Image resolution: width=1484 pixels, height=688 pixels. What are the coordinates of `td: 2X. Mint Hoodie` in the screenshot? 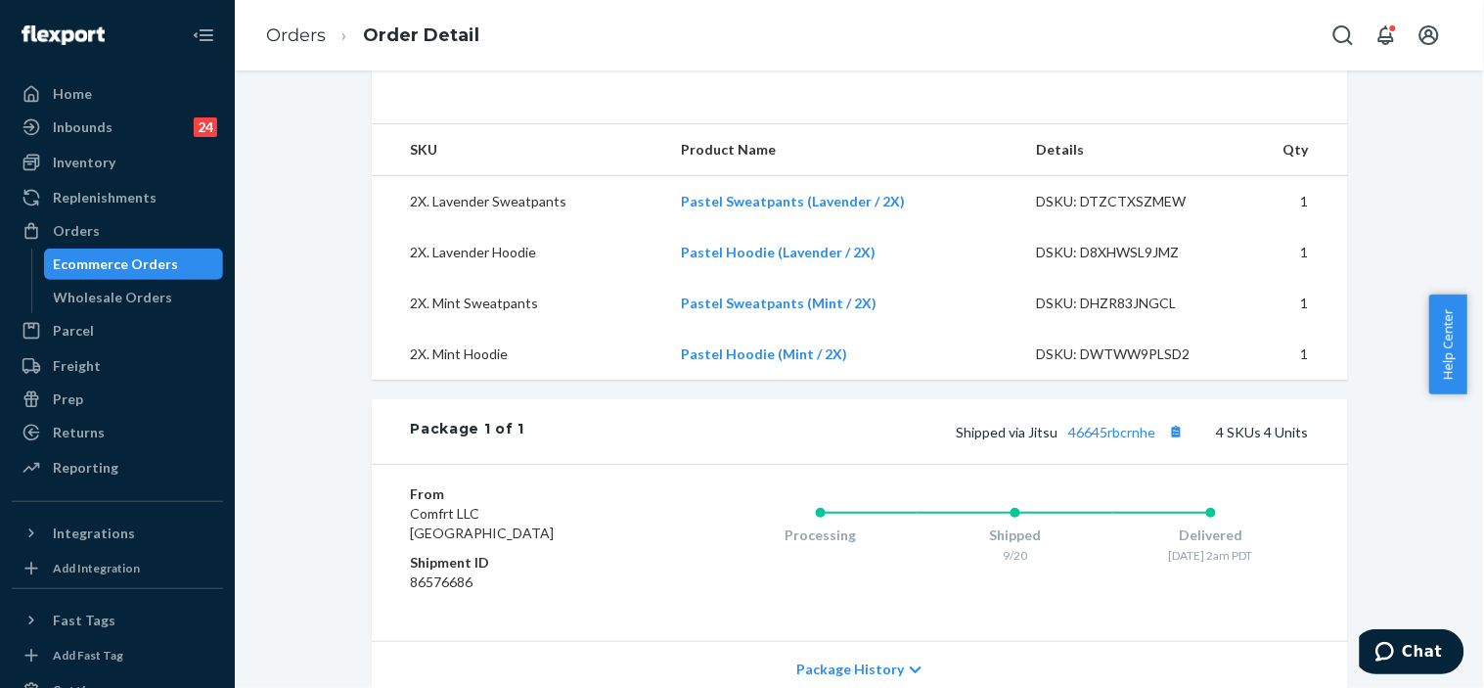 It's located at (519, 354).